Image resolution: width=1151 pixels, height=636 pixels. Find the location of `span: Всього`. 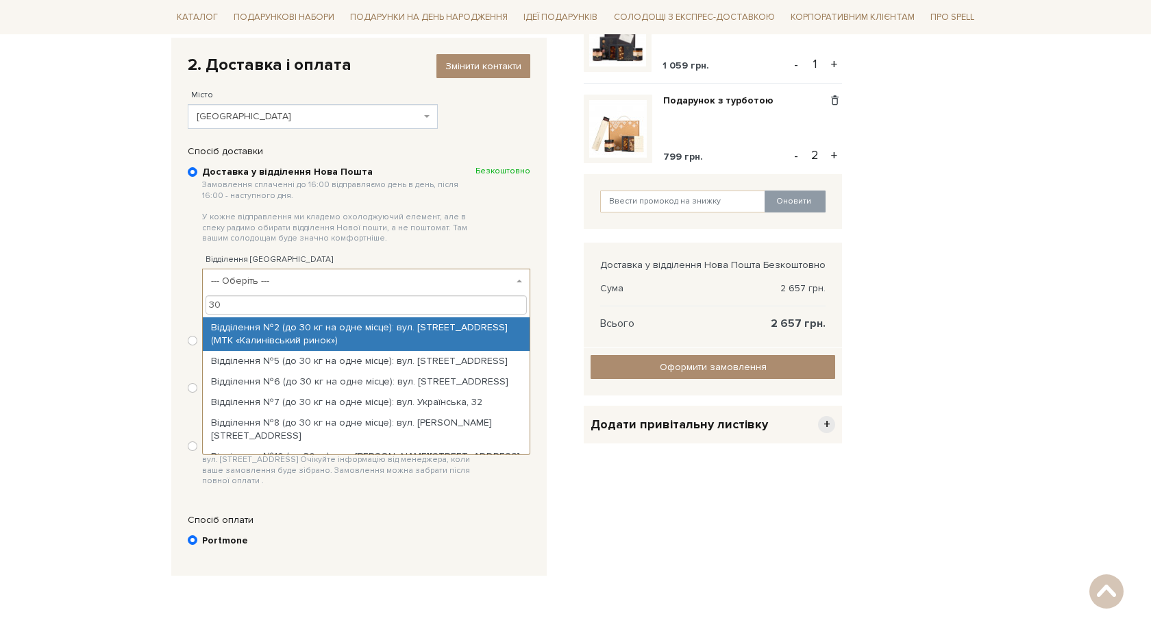

span: Всього is located at coordinates (617, 323).